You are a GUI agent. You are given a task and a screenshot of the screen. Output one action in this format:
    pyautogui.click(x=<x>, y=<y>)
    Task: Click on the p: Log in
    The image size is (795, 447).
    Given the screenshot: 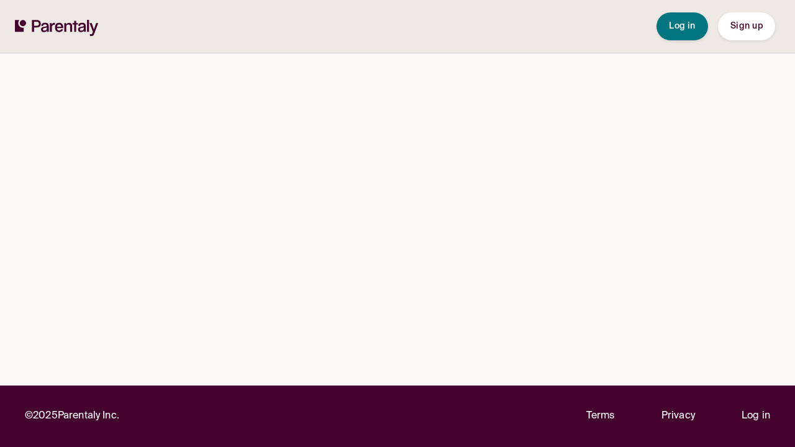 What is the action you would take?
    pyautogui.click(x=756, y=416)
    